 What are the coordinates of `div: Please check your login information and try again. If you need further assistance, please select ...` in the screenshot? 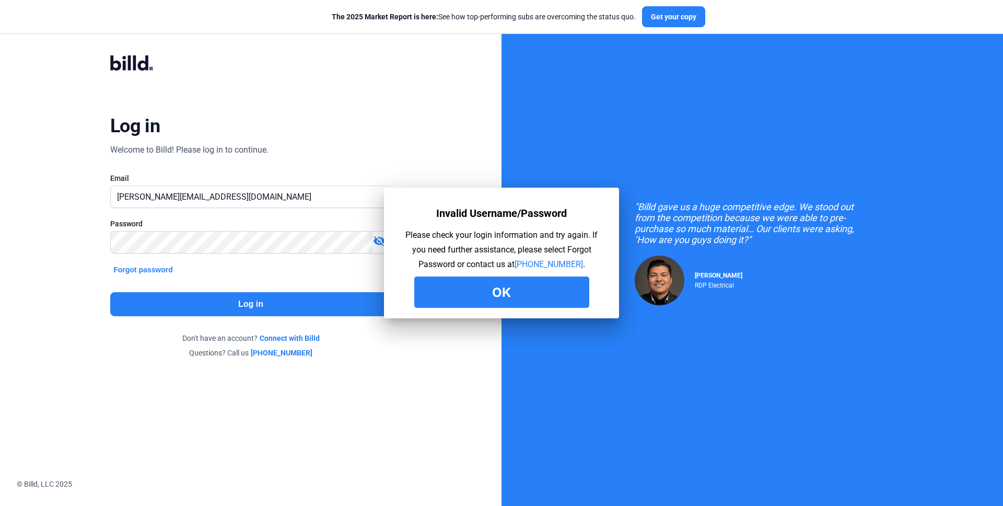 It's located at (501, 250).